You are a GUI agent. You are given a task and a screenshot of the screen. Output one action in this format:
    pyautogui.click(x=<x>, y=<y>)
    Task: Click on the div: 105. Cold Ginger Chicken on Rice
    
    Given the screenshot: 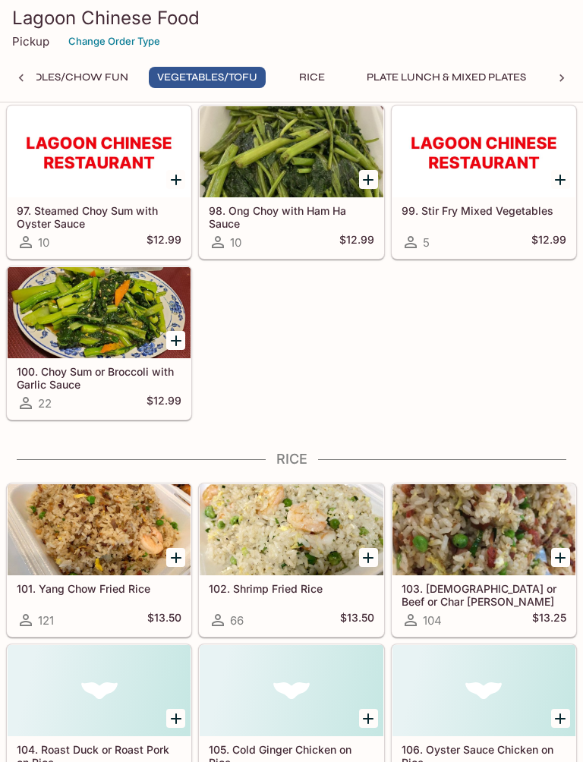 What is the action you would take?
    pyautogui.click(x=291, y=690)
    